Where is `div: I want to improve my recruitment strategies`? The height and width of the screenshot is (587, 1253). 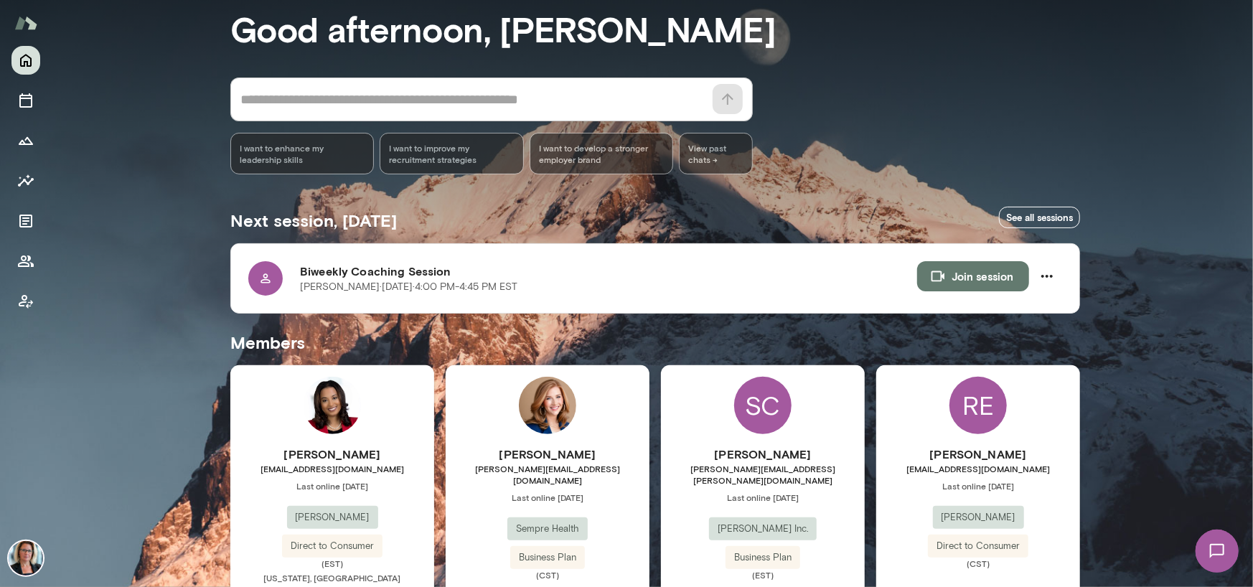 div: I want to improve my recruitment strategies is located at coordinates (451, 154).